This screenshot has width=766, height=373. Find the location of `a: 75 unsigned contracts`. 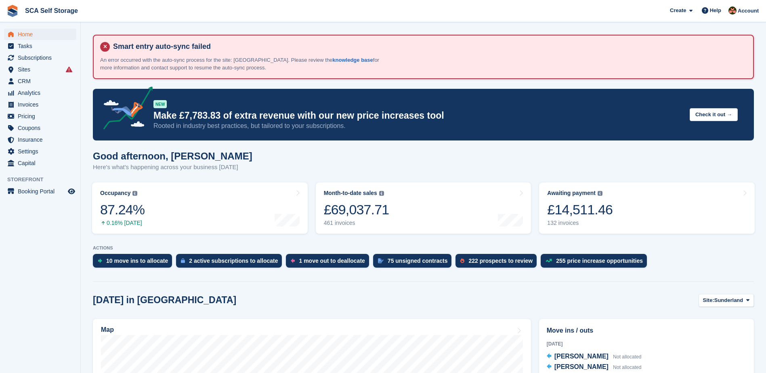

a: 75 unsigned contracts is located at coordinates (415, 263).